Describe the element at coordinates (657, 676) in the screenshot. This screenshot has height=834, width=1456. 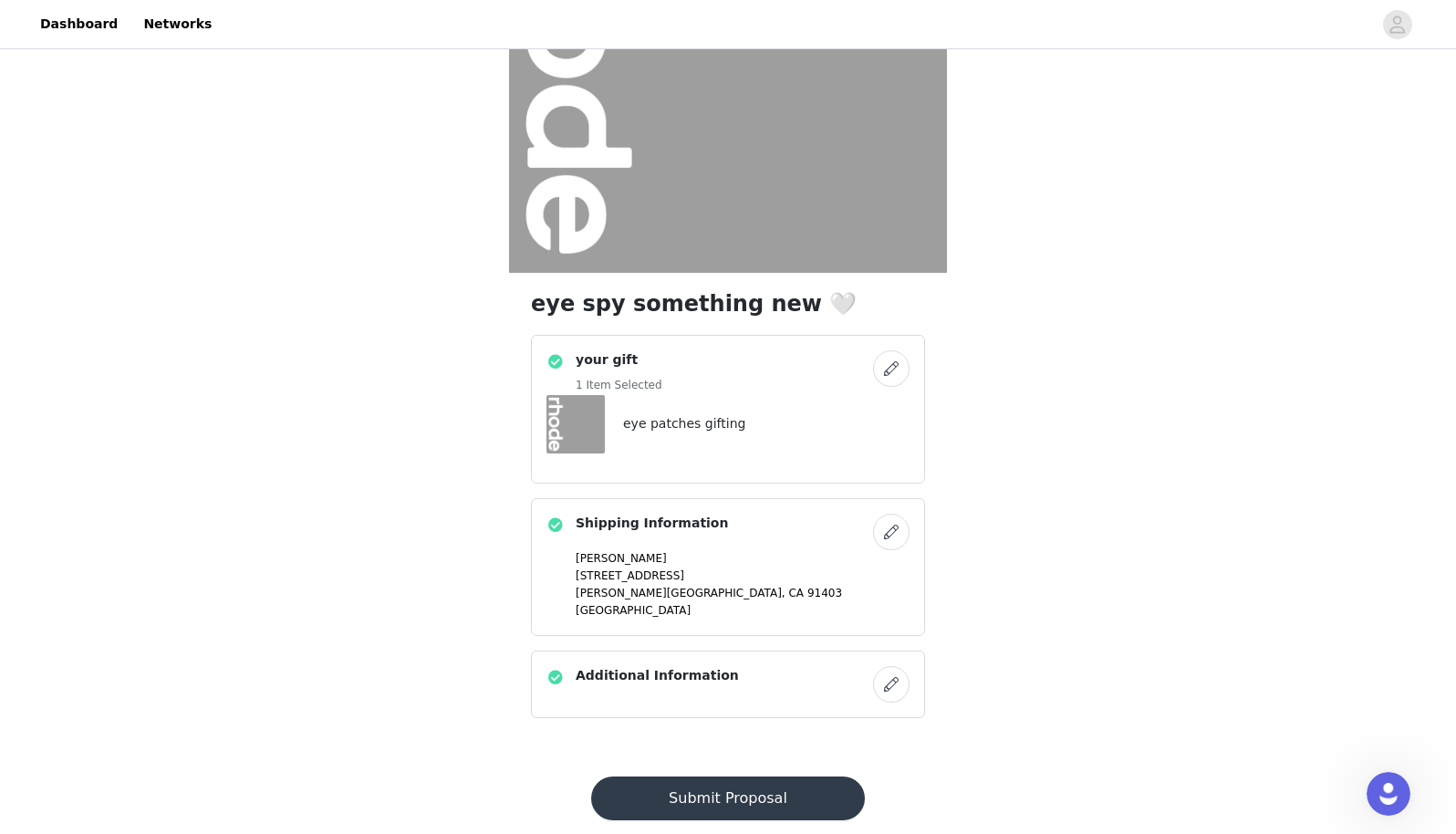
I see `h4: Additional Information` at that location.